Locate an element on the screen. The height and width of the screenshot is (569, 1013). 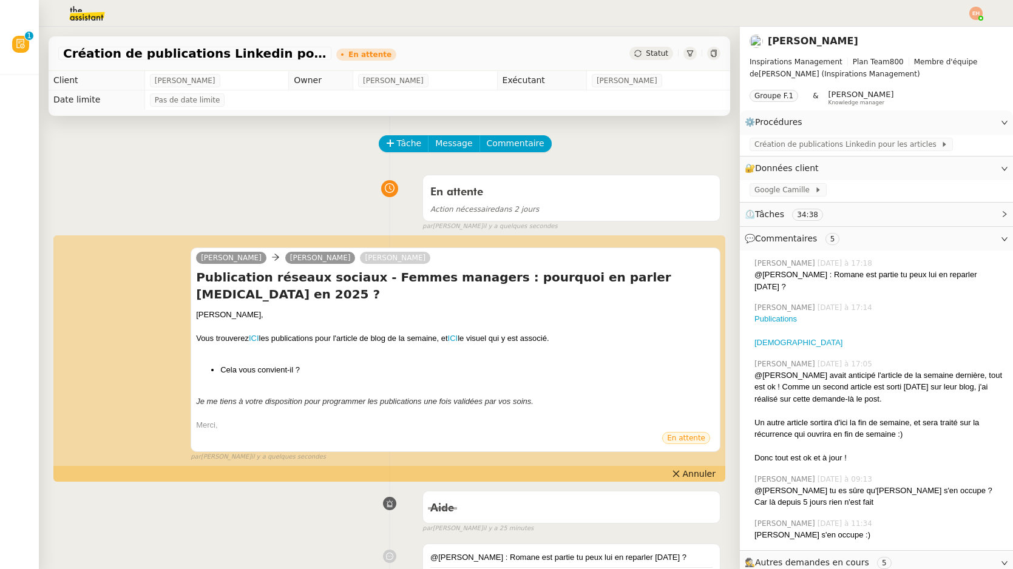
button: Message is located at coordinates (453, 144).